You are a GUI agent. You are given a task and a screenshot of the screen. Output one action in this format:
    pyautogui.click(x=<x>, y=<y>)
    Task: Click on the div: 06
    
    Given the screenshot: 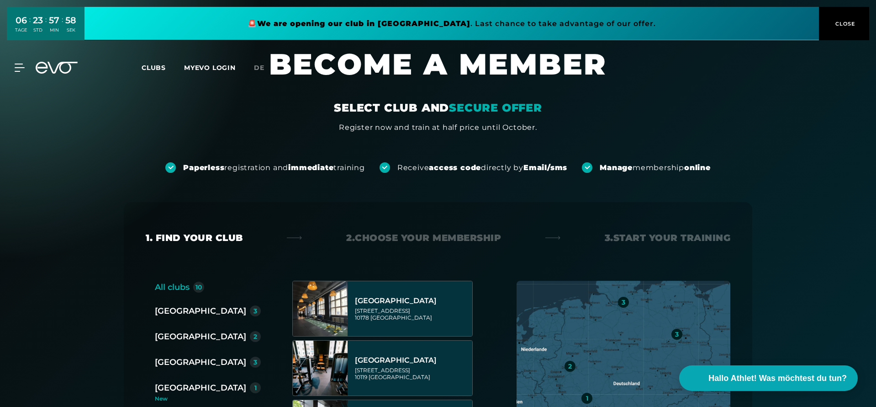 What is the action you would take?
    pyautogui.click(x=21, y=20)
    